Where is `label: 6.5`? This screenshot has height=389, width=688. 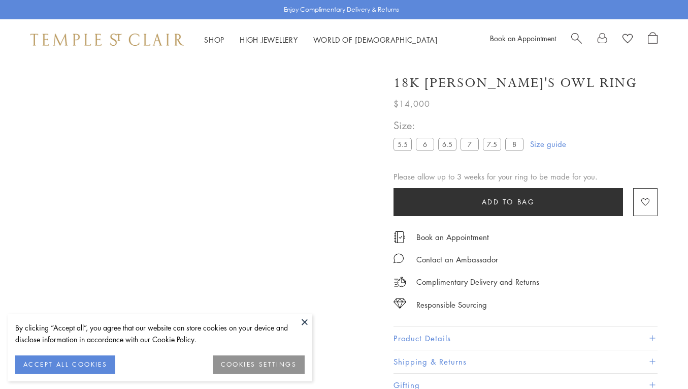
label: 6.5 is located at coordinates (447, 144).